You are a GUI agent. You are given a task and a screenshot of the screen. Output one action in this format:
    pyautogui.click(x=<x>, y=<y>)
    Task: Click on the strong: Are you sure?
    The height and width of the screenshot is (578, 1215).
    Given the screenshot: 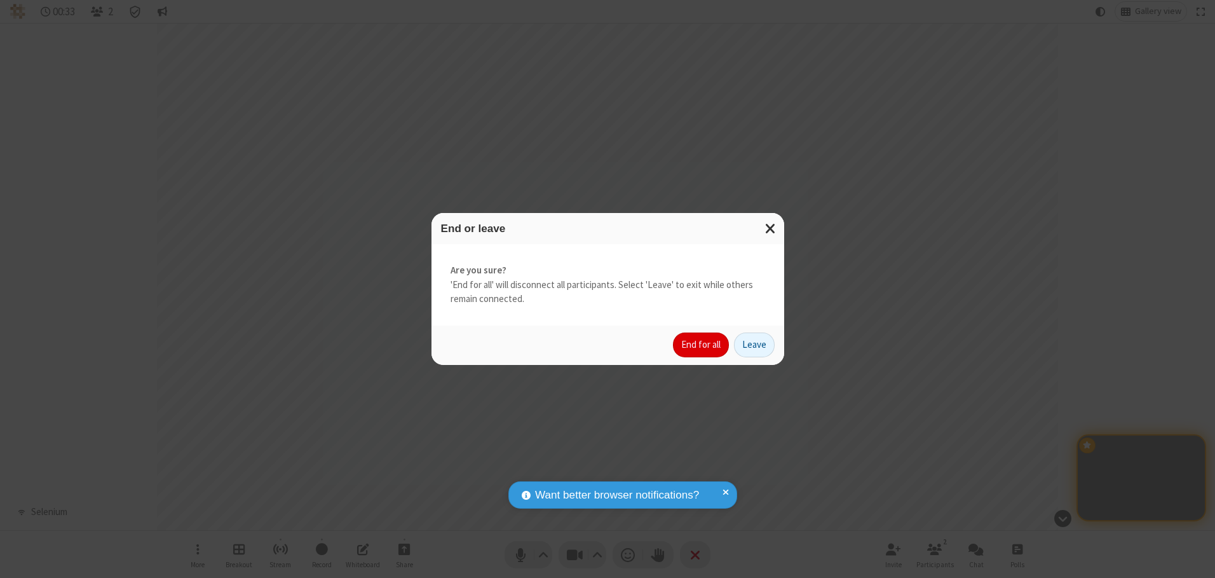 What is the action you would take?
    pyautogui.click(x=608, y=270)
    